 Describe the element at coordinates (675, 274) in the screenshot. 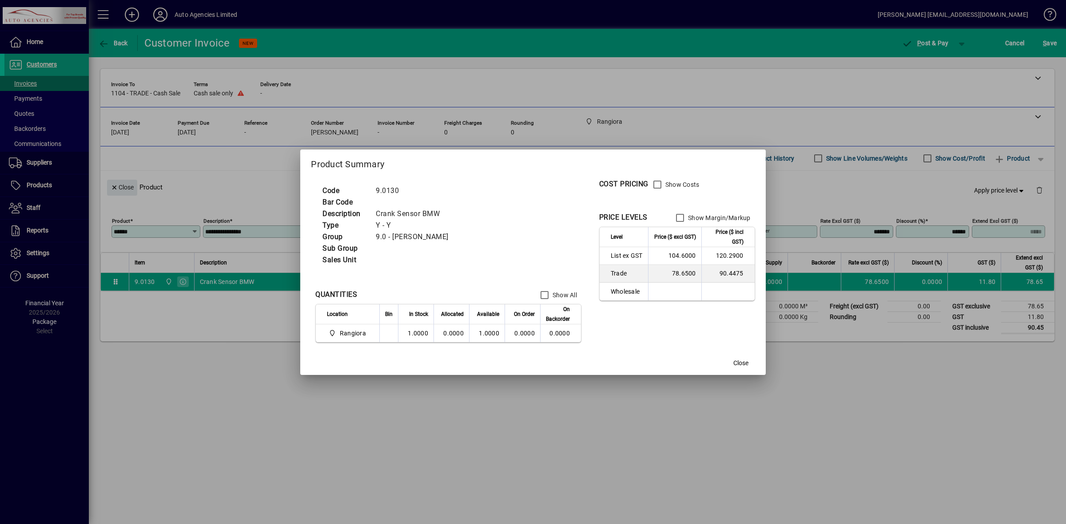

I see `td: 78.6500` at that location.